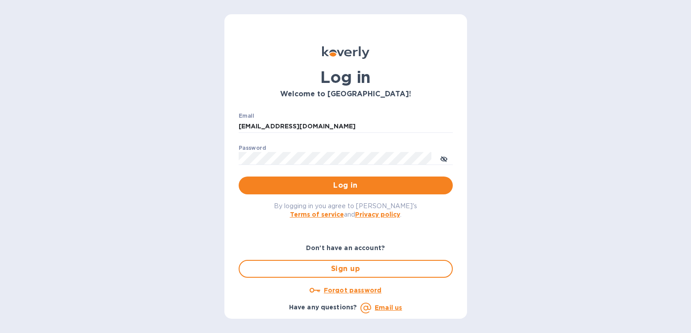 This screenshot has height=333, width=691. I want to click on a: Privacy policy, so click(378, 215).